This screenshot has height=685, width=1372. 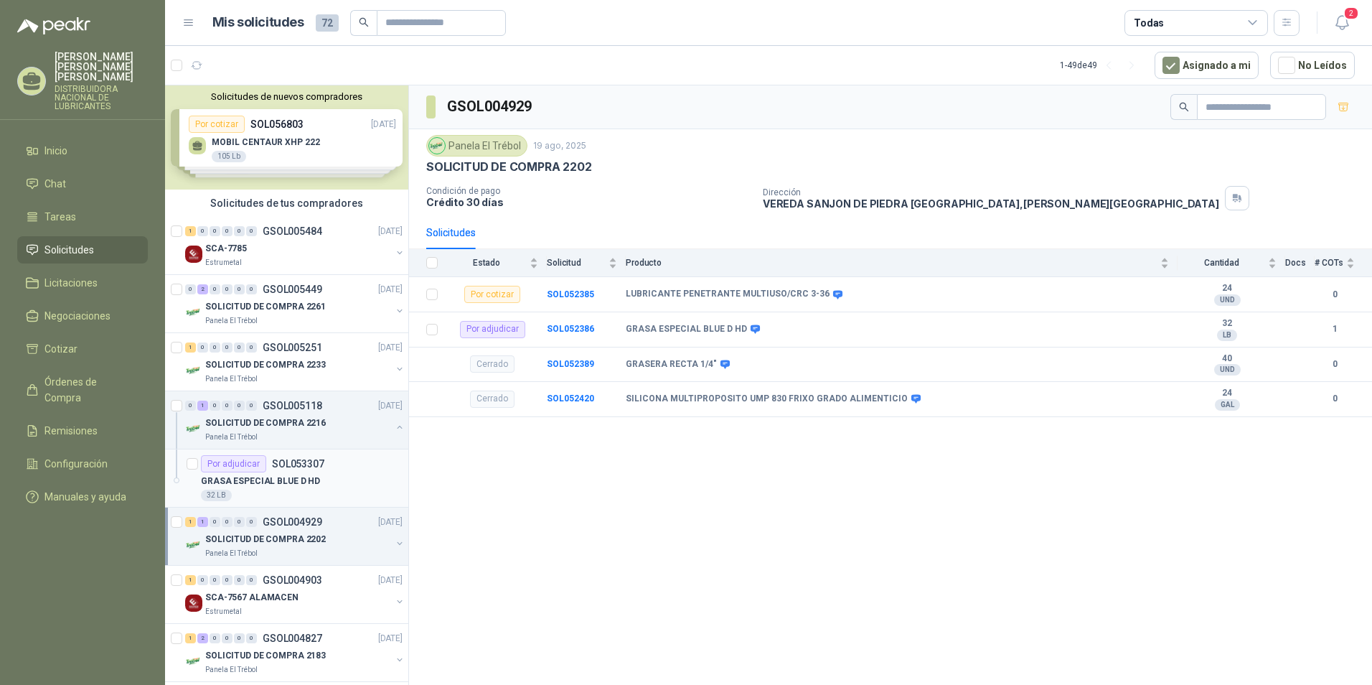 What do you see at coordinates (1313, 65) in the screenshot?
I see `button: No Leídos` at bounding box center [1313, 65].